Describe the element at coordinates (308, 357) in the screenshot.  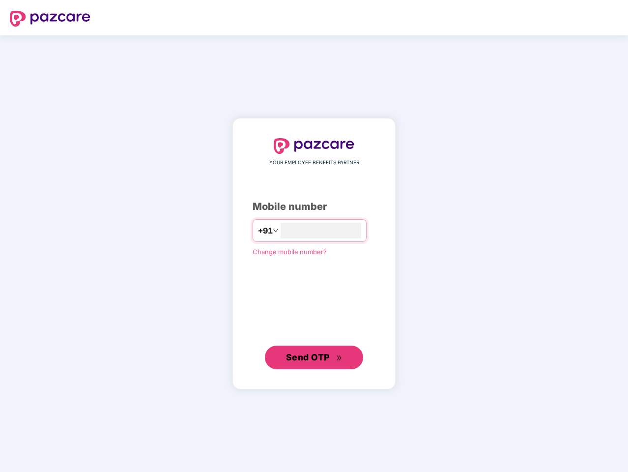
I see `span: Send OTP` at that location.